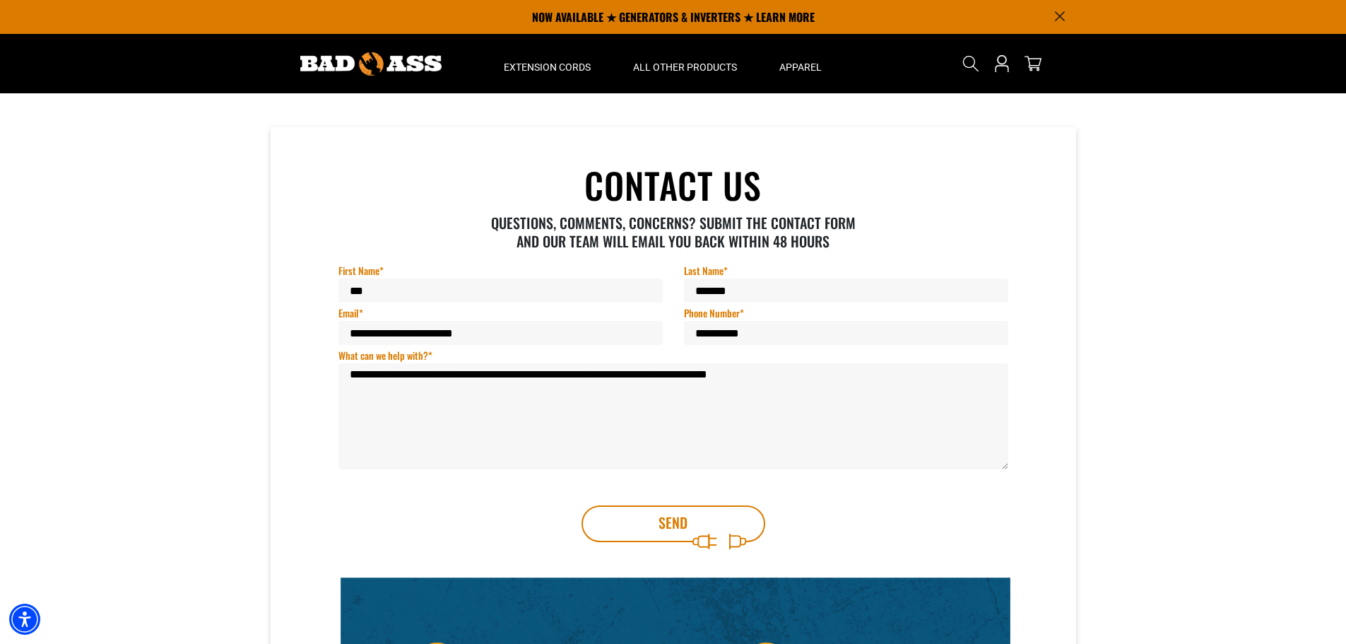  Describe the element at coordinates (685, 67) in the screenshot. I see `span: All Other Products` at that location.